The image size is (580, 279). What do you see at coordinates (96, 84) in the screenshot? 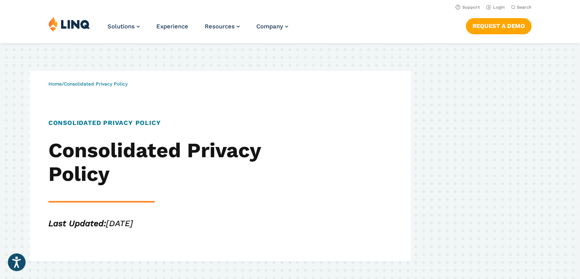
I see `span: Consolidated Privacy Policy` at bounding box center [96, 84].